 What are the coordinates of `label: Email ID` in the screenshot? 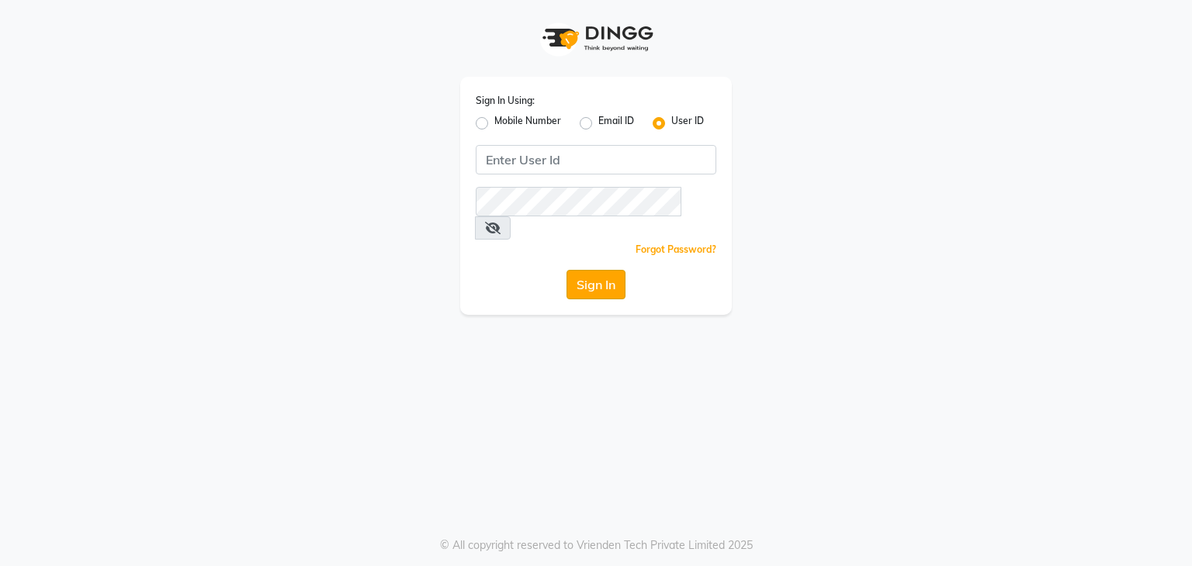 It's located at (616, 123).